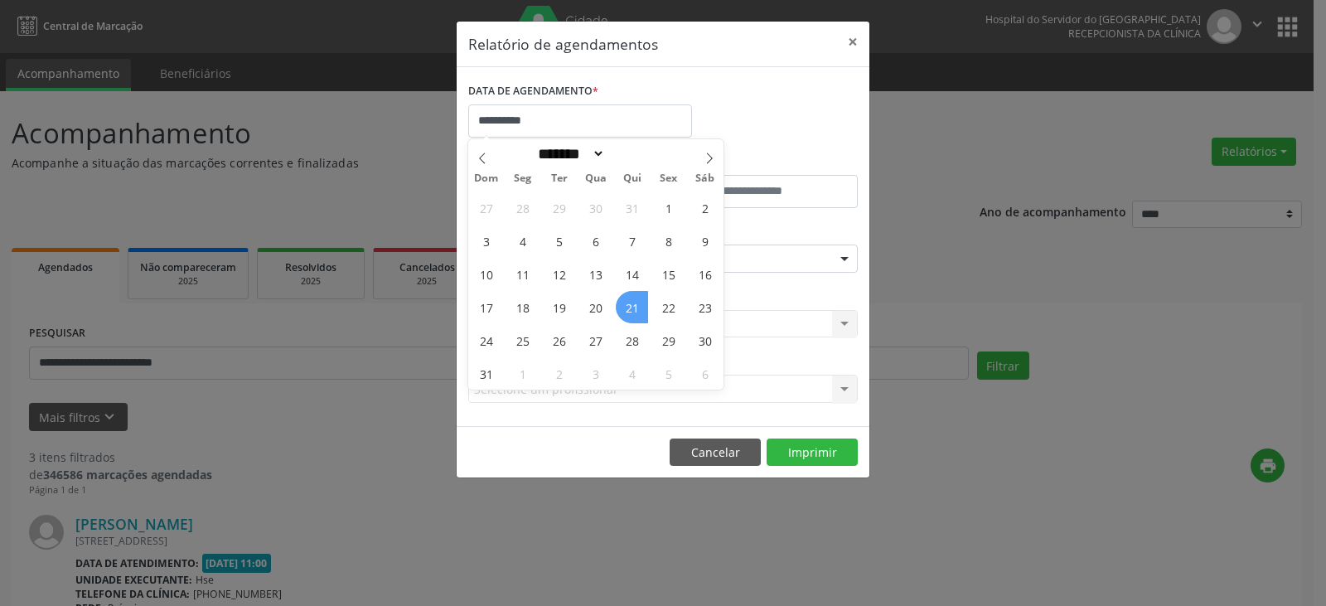 Image resolution: width=1326 pixels, height=606 pixels. I want to click on span: Agosto 25, 2025, so click(522, 340).